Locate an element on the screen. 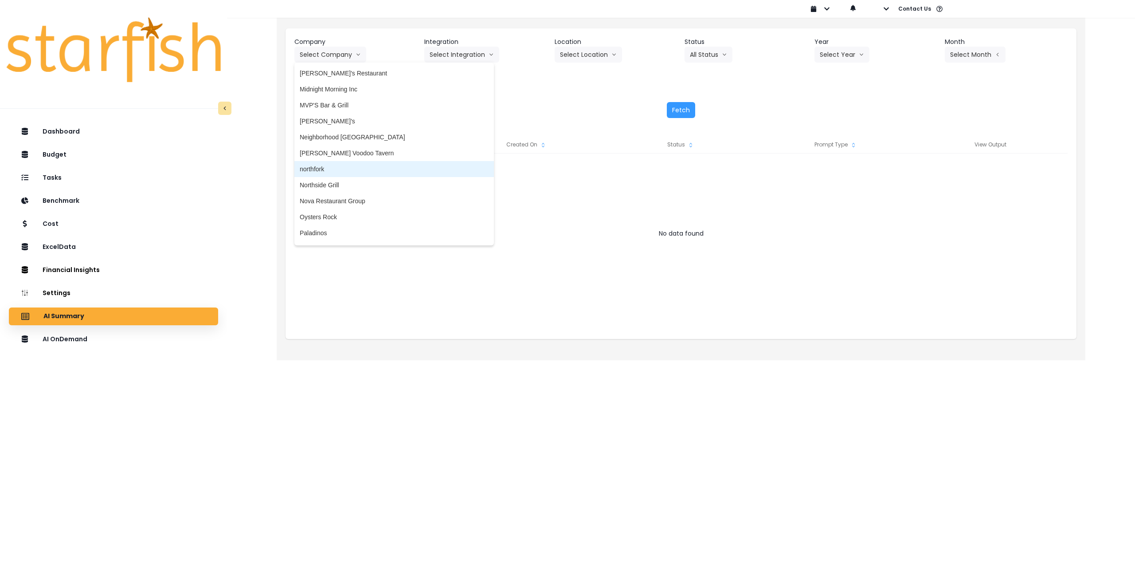 The height and width of the screenshot is (564, 1135). span: Northside Grill is located at coordinates (394, 185).